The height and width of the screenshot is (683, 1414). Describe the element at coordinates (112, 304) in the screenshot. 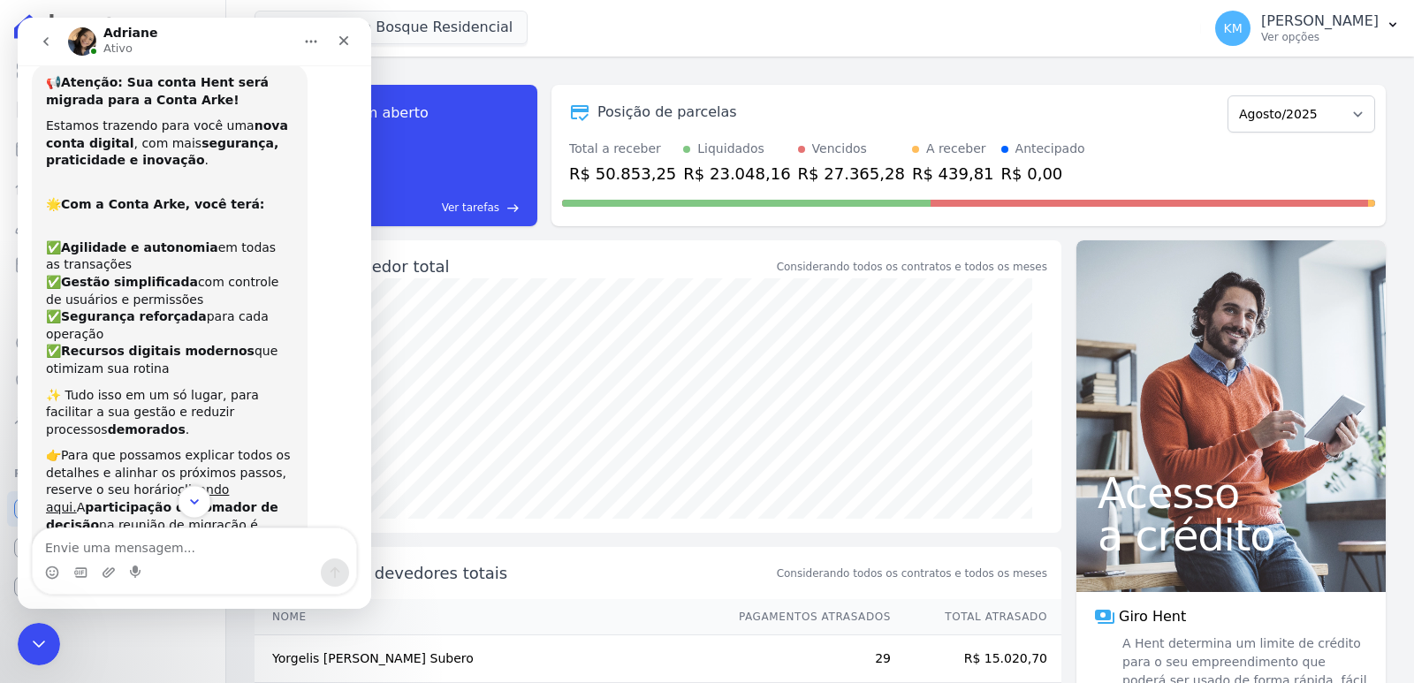

I see `a: Transferências` at that location.